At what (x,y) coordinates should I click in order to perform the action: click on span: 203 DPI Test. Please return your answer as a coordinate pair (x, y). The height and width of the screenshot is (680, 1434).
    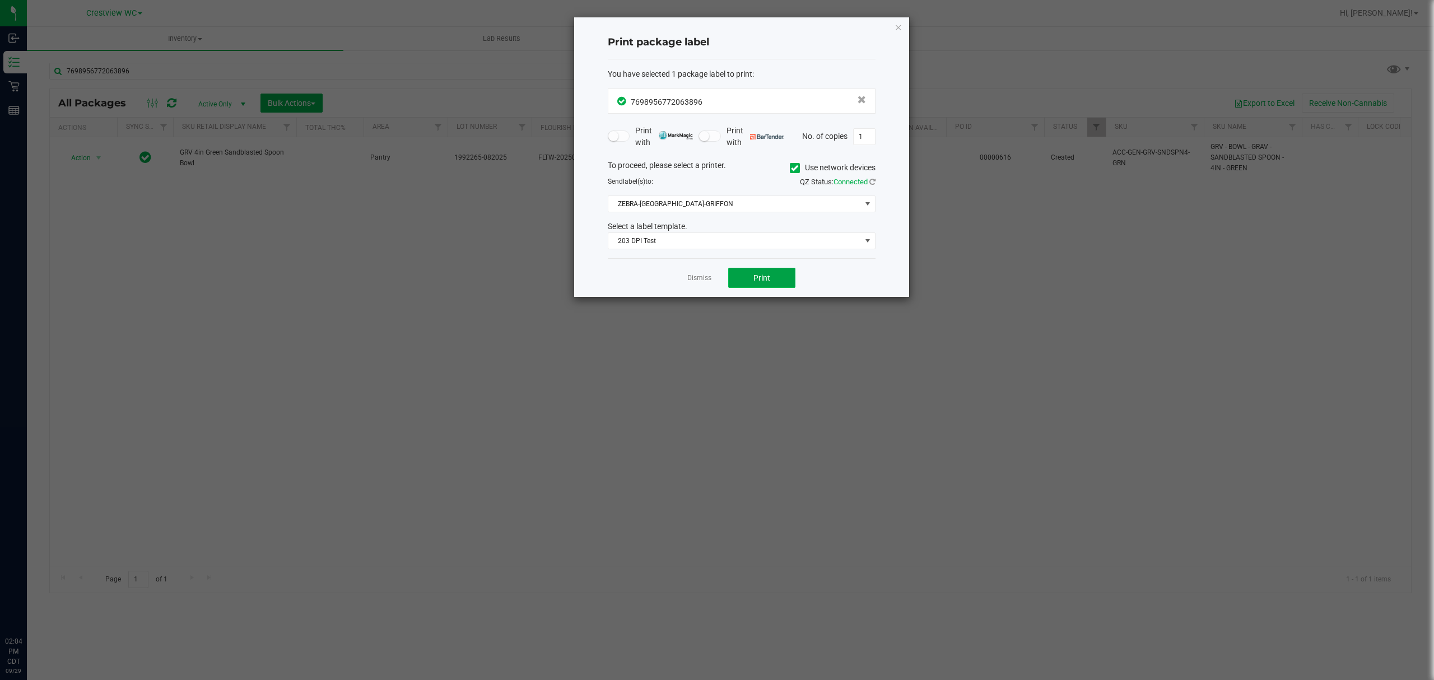
    Looking at the image, I should click on (734, 241).